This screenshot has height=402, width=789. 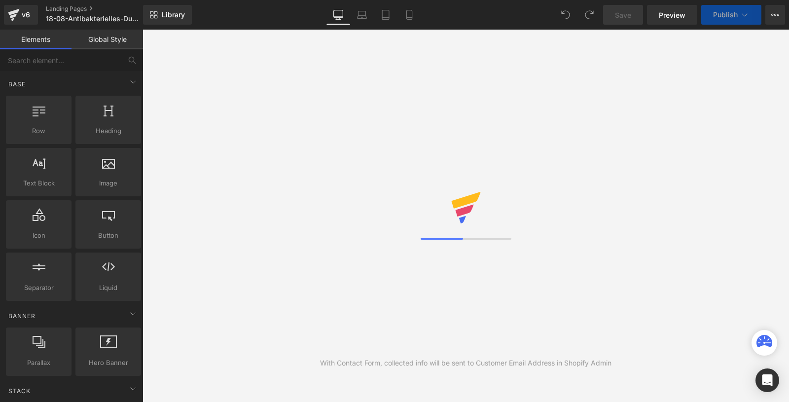 I want to click on span: Preview, so click(x=672, y=15).